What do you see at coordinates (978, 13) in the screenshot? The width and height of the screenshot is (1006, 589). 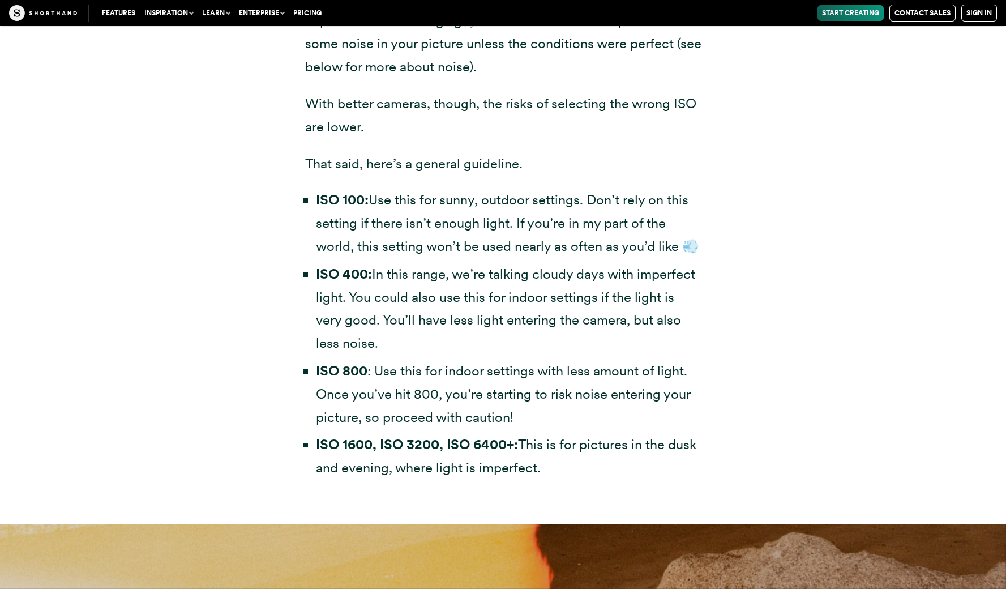 I see `a: Sign in` at bounding box center [978, 13].